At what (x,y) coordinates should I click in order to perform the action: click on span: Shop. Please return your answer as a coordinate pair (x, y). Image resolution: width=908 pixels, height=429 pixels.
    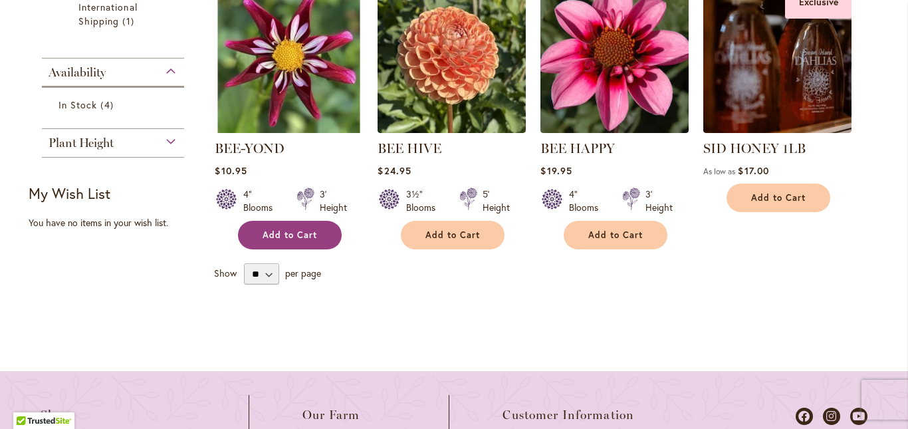
    Looking at the image, I should click on (55, 415).